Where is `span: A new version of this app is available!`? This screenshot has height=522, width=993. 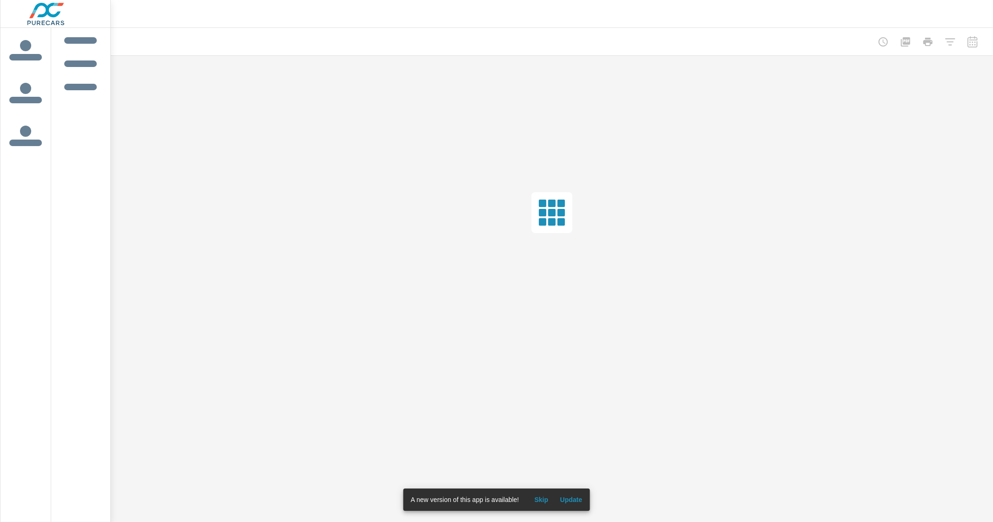
span: A new version of this app is available! is located at coordinates (465, 500).